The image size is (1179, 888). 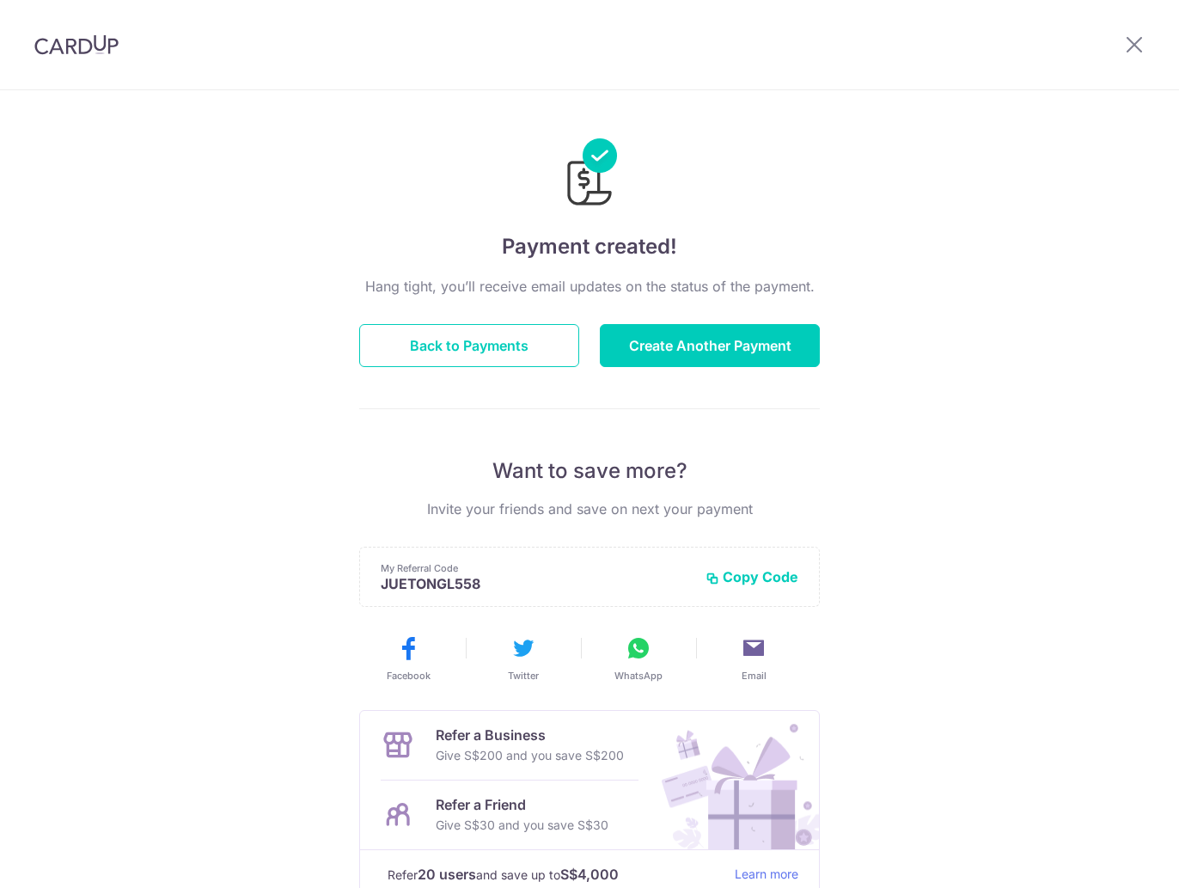 I want to click on p: Hang tight, you’ll receive email updates on the status of the payment., so click(x=589, y=286).